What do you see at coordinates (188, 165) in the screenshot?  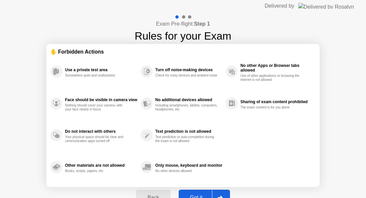 I see `div: Only mouse, keyboard and monitor` at bounding box center [188, 165].